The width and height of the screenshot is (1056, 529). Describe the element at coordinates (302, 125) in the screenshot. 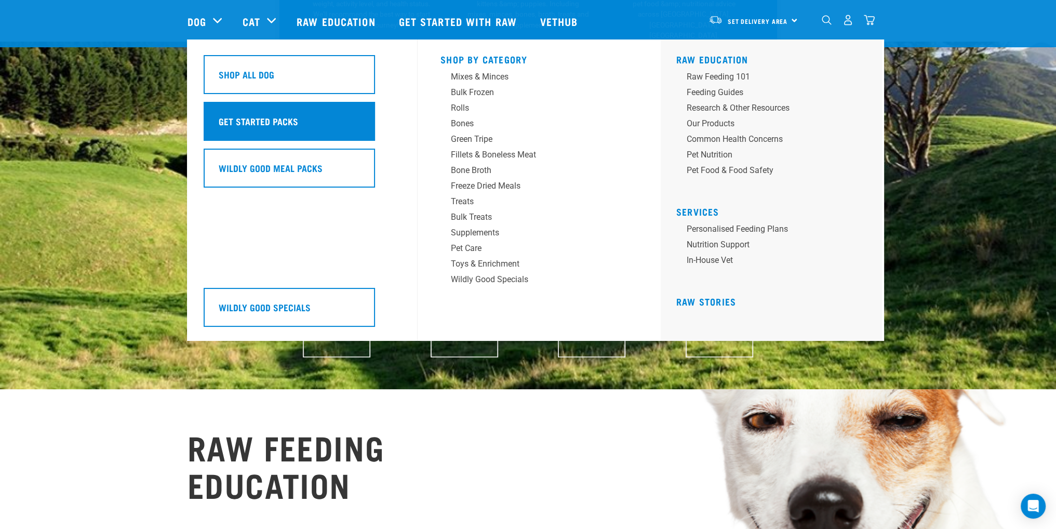

I see `a: Get Started Packs` at that location.